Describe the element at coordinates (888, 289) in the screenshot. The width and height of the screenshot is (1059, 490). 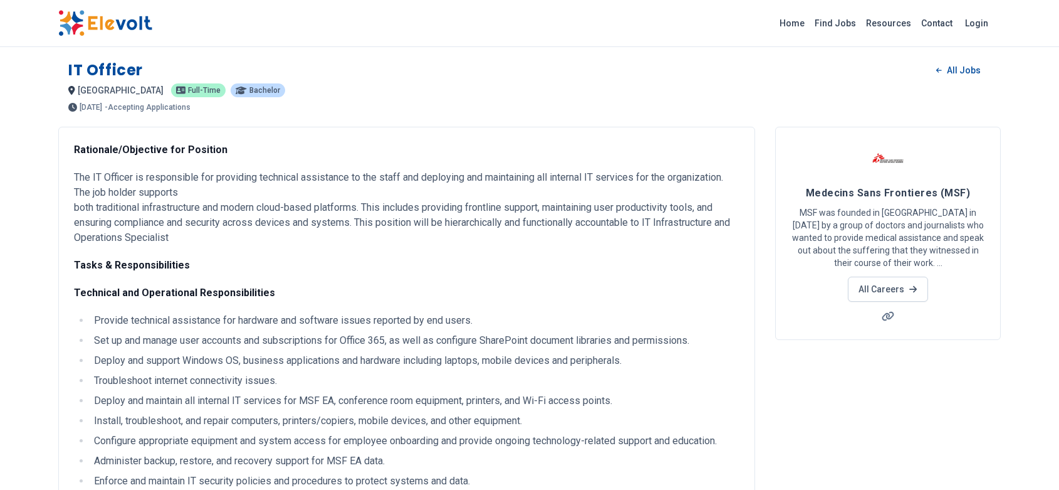
I see `a: All Careers` at that location.